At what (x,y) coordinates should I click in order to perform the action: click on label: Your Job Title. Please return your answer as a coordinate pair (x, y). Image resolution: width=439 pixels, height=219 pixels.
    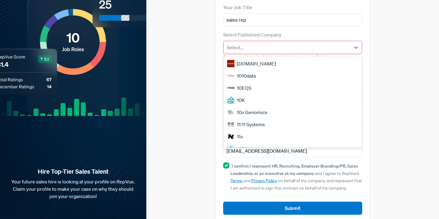
    Looking at the image, I should click on (238, 7).